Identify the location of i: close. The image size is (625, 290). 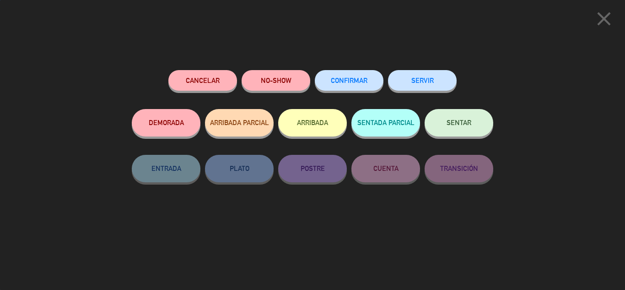
(604, 19).